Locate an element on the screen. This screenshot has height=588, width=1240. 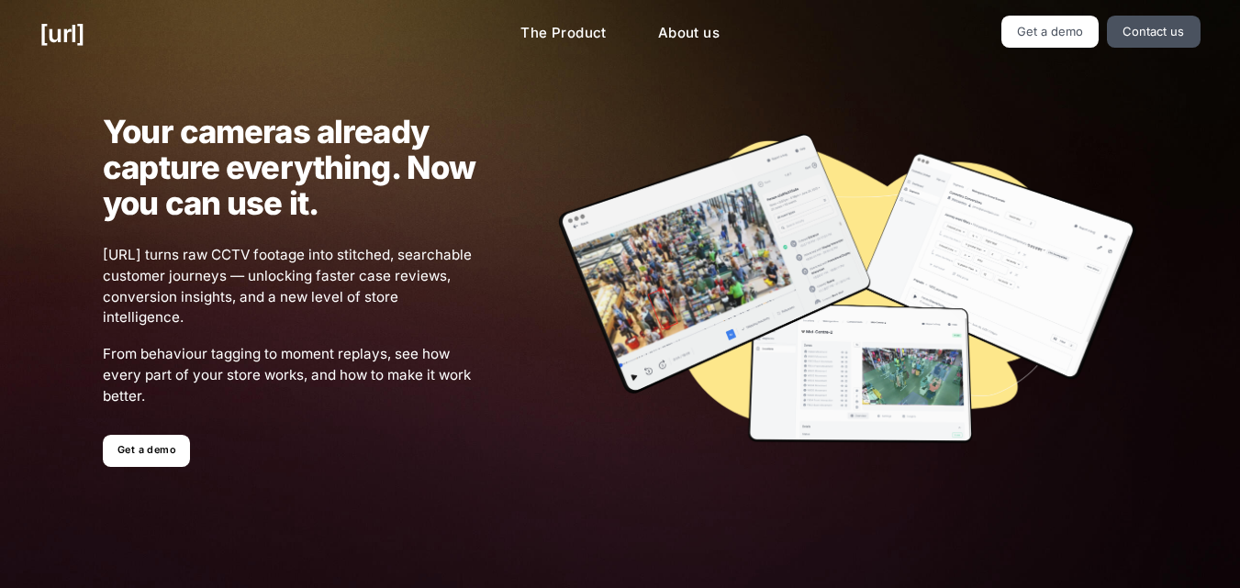
a: The Product is located at coordinates (564, 33).